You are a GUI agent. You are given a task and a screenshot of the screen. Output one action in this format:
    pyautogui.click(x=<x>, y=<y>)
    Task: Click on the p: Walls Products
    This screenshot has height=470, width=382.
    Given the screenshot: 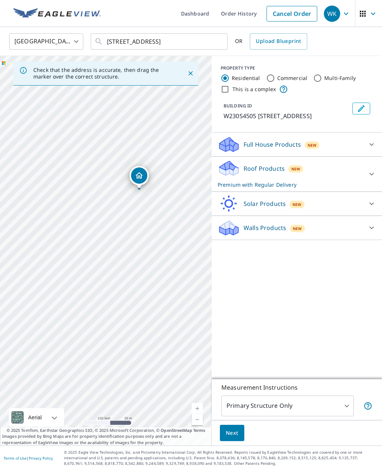 What is the action you would take?
    pyautogui.click(x=265, y=228)
    